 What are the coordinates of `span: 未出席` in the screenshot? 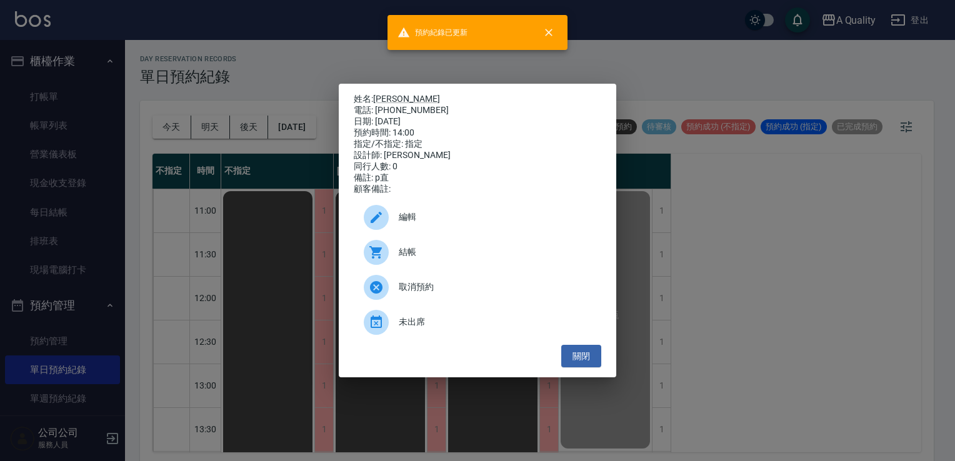 It's located at (495, 322).